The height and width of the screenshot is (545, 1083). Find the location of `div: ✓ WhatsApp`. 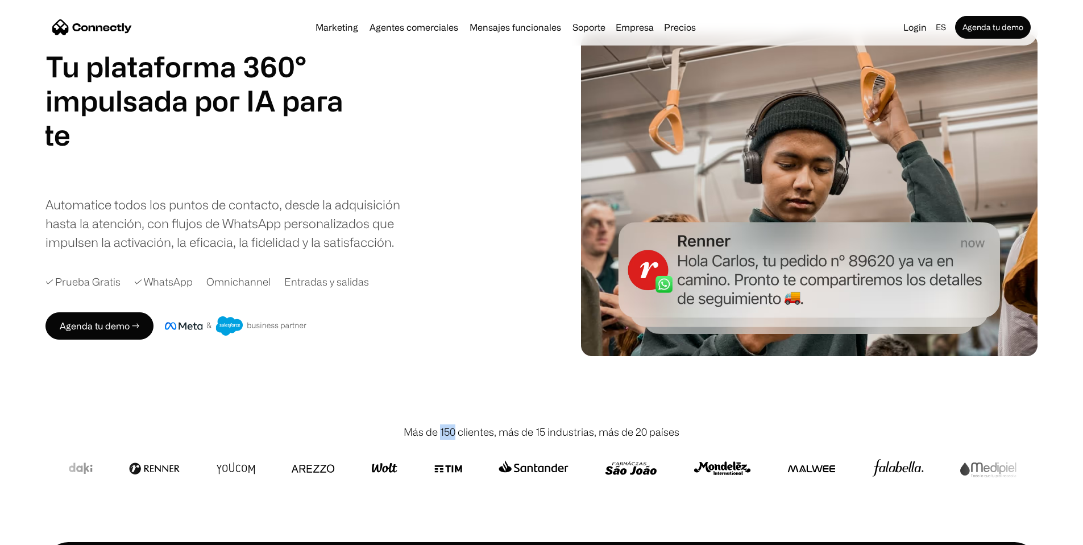

div: ✓ WhatsApp is located at coordinates (163, 281).